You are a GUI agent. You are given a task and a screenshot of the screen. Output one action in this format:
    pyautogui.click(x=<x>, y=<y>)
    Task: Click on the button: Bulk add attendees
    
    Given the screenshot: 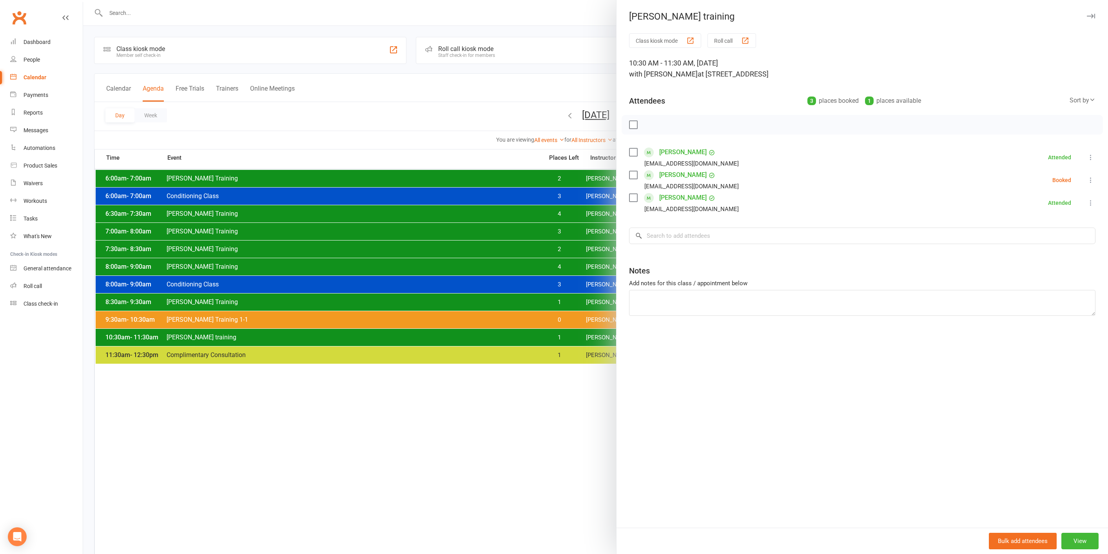 What is the action you would take?
    pyautogui.click(x=1023, y=541)
    